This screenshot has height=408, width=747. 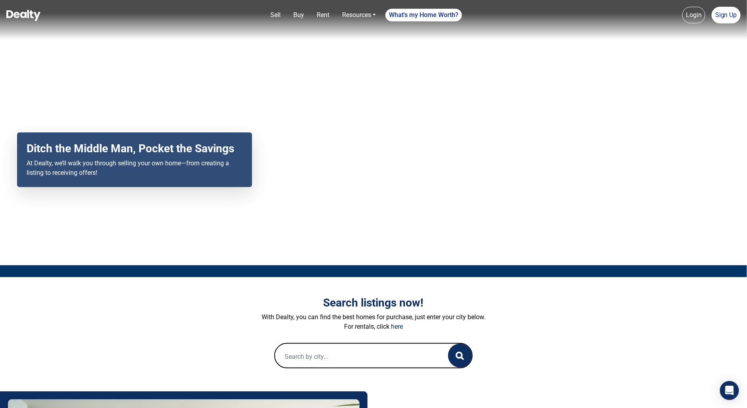 I want to click on input: Search by city..., so click(x=353, y=357).